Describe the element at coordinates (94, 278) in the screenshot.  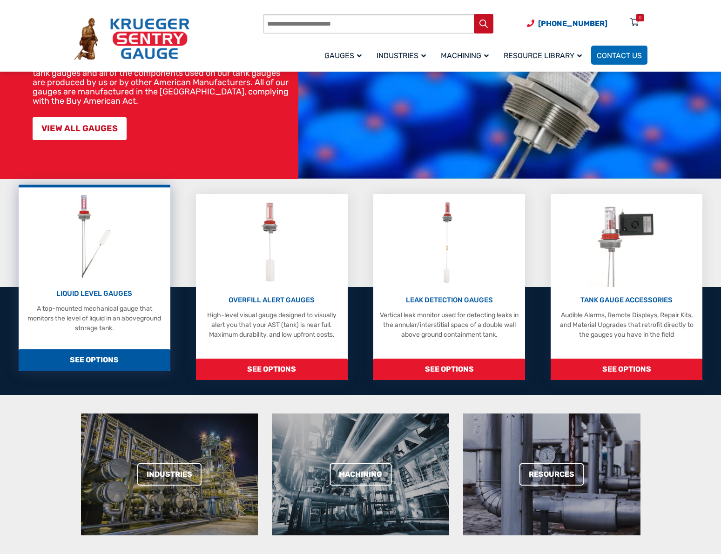
I see `a: Liquid Level Gauges LIQUID LEVEL GAUGES A top-mounted mechanical gauge that monitors the level of...` at that location.